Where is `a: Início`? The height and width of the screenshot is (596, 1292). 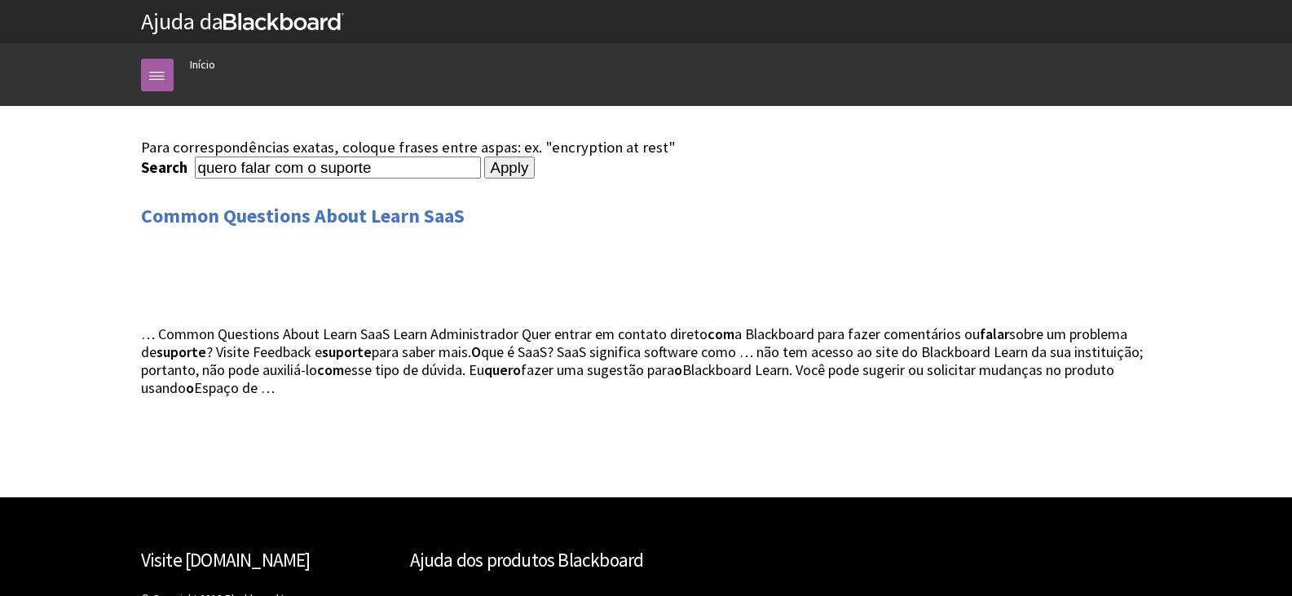
a: Início is located at coordinates (202, 64).